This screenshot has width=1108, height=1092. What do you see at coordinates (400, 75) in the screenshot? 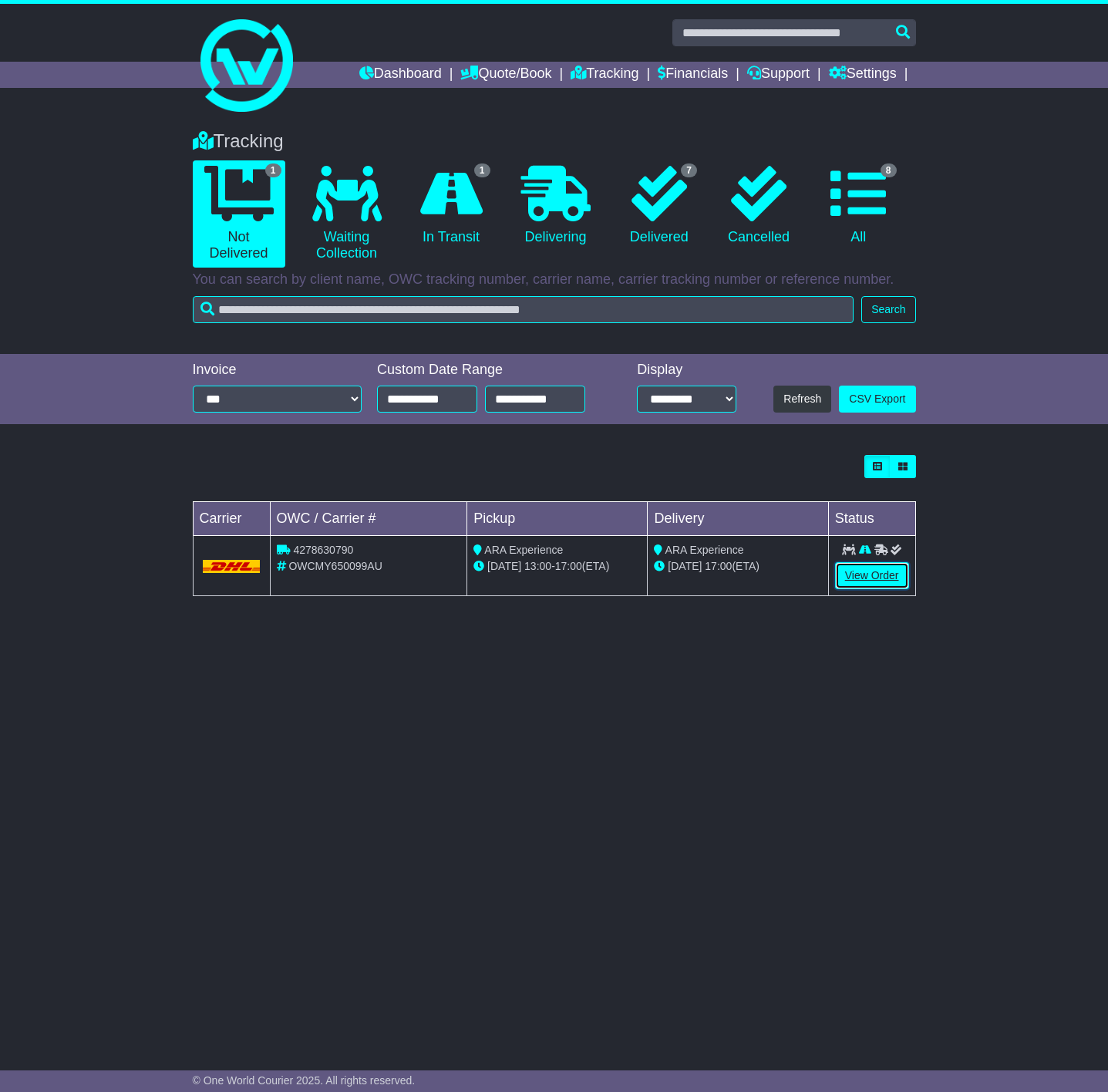
I see `a: Dashboard` at bounding box center [400, 75].